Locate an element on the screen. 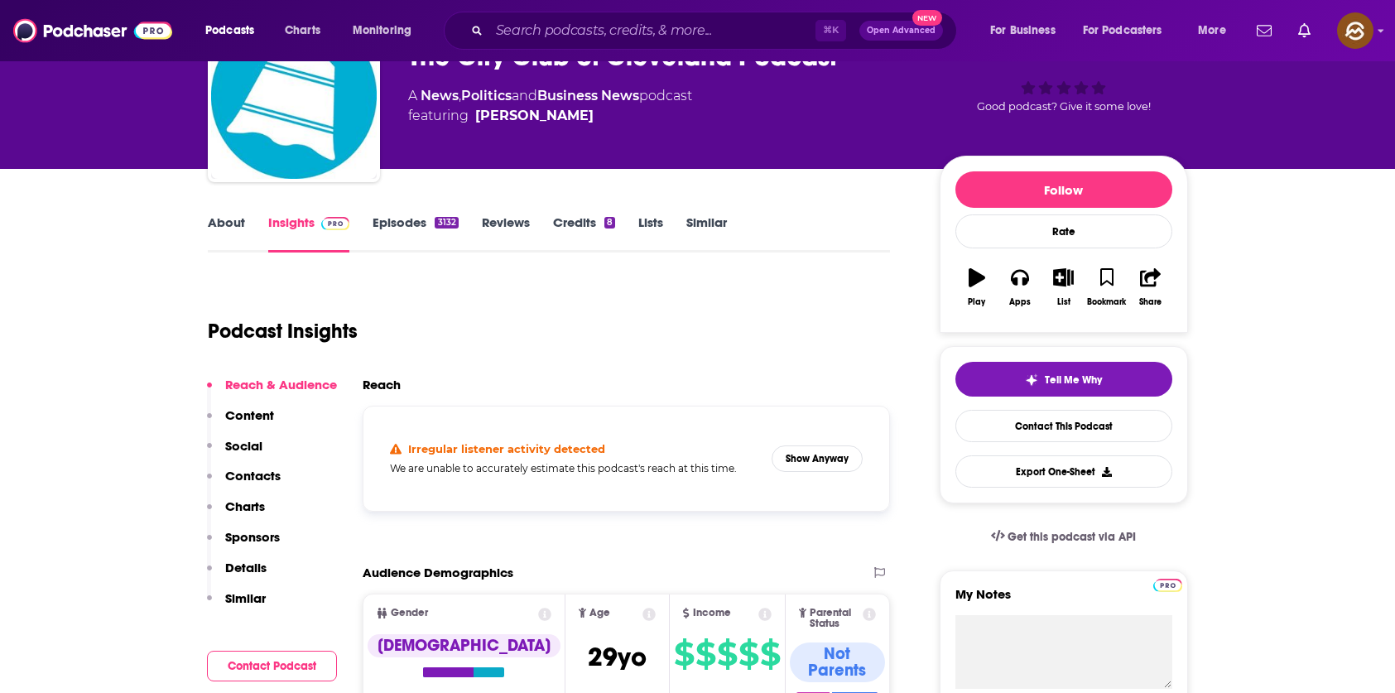 This screenshot has height=693, width=1395. a: InsightsPodchaser Pro is located at coordinates (309, 233).